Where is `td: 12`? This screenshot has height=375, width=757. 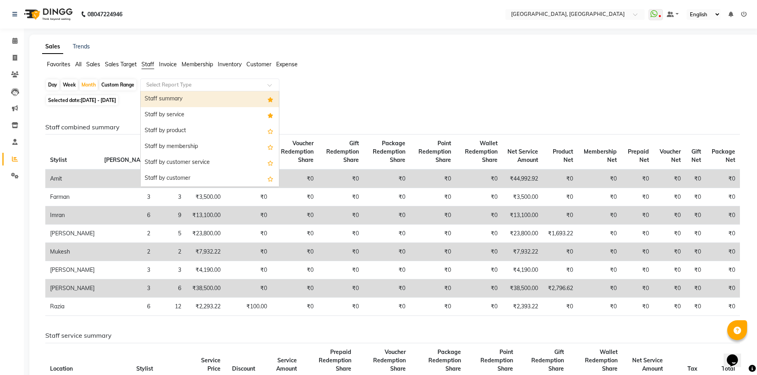
td: 12 is located at coordinates (170, 307).